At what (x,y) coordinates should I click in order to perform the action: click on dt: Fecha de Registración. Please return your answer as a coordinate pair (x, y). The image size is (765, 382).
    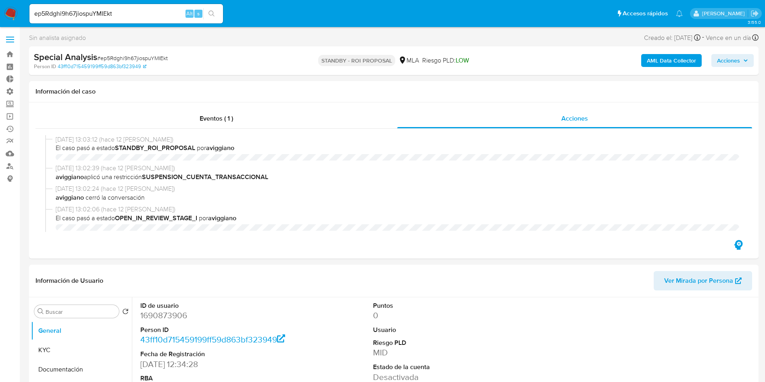
    Looking at the image, I should click on (214, 354).